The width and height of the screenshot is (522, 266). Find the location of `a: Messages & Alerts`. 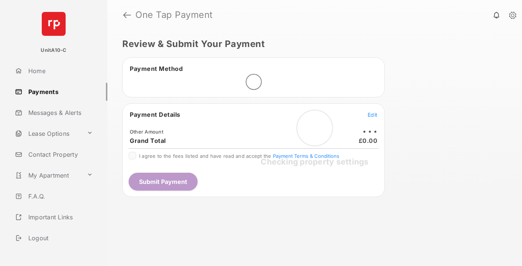

a: Messages & Alerts is located at coordinates (60, 113).